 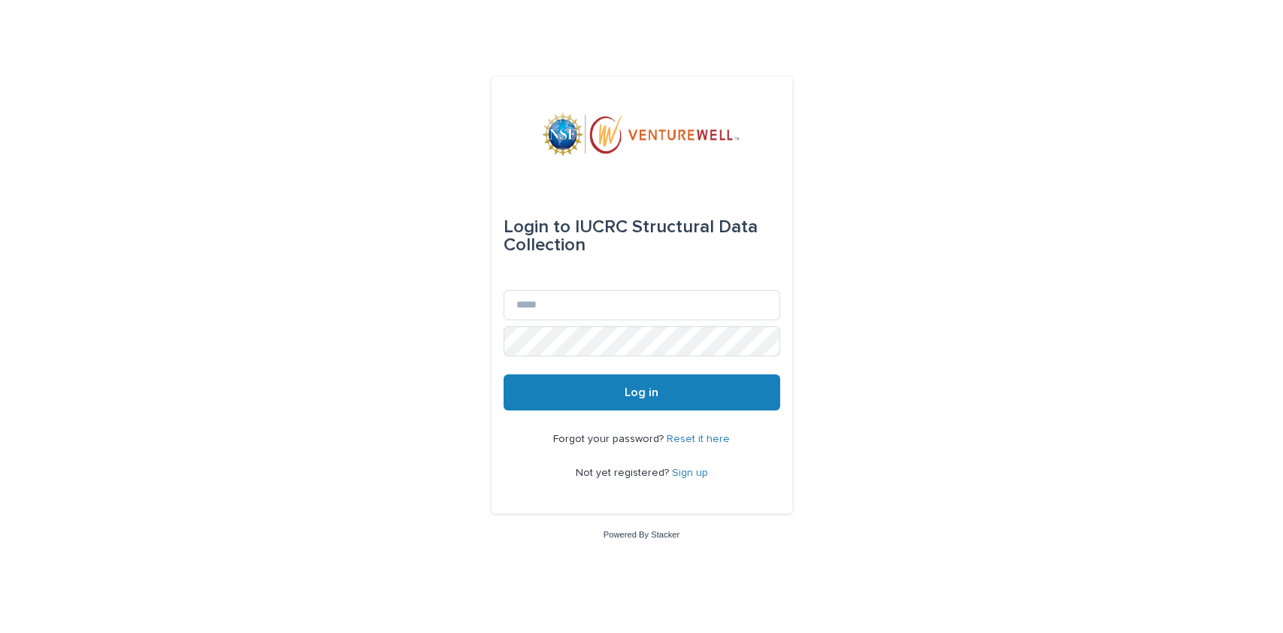 What do you see at coordinates (610, 439) in the screenshot?
I see `span: Forgot your password?` at bounding box center [610, 439].